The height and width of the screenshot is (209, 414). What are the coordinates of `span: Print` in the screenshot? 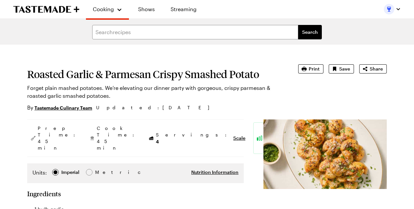 It's located at (314, 69).